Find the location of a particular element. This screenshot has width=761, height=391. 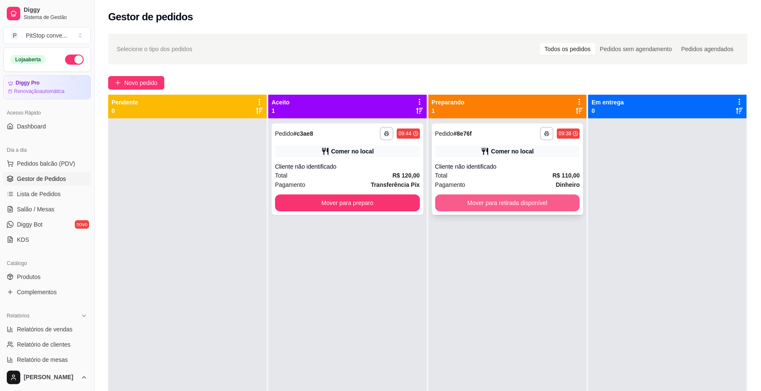

a: Dashboard is located at coordinates (47, 126).